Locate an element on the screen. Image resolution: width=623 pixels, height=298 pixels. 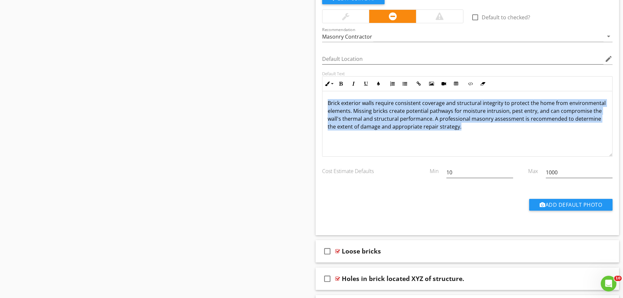
button: Insert Image (Ctrl+P) is located at coordinates (431, 84).